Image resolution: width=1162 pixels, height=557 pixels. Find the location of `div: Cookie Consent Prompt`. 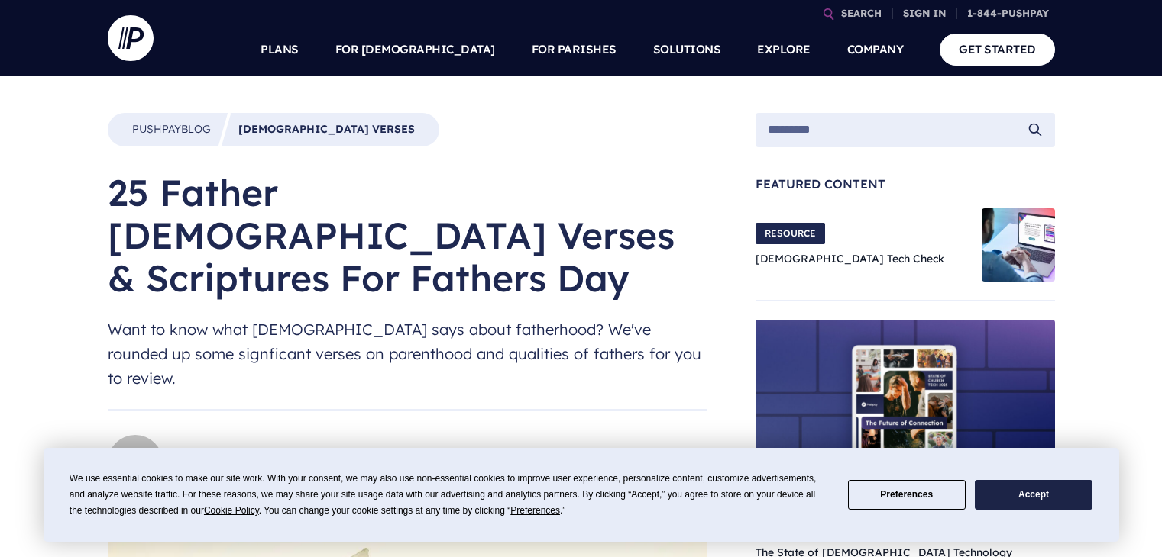

div: Cookie Consent Prompt is located at coordinates (581, 495).